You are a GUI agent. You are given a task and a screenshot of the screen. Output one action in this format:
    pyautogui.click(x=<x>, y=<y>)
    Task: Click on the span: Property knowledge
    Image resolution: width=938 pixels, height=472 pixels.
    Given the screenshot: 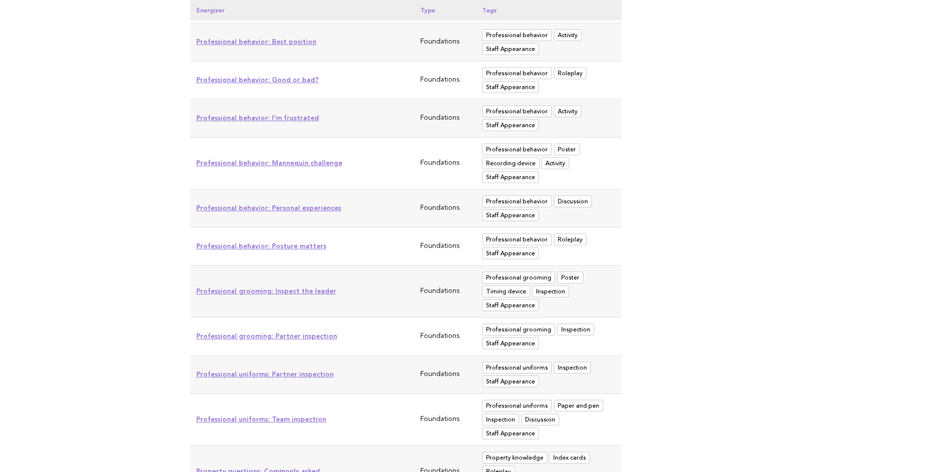 What is the action you would take?
    pyautogui.click(x=515, y=457)
    